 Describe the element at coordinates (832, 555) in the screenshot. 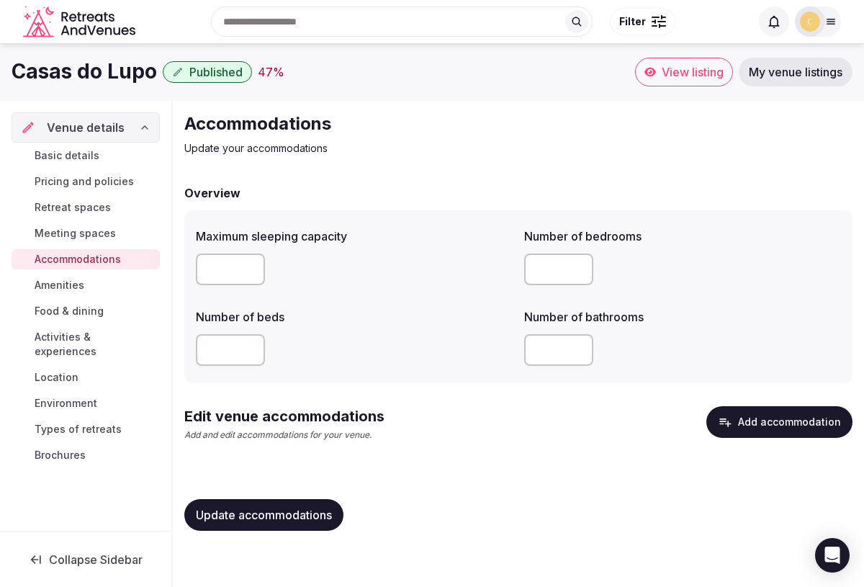

I see `div: Open Intercom Messenger` at that location.